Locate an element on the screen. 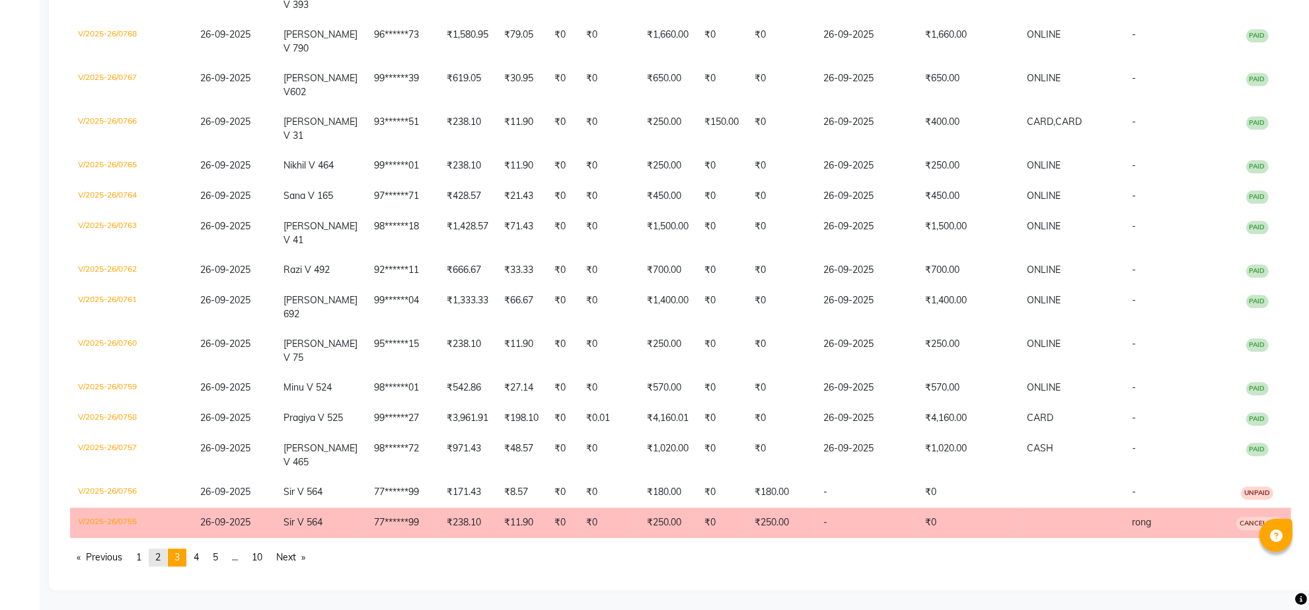 The width and height of the screenshot is (1309, 610). td: ₹1,020.00 is located at coordinates (968, 455).